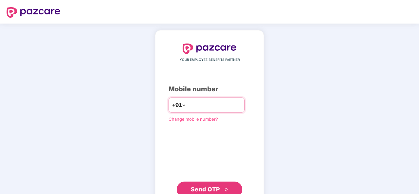  What do you see at coordinates (184, 105) in the screenshot?
I see `span: down` at bounding box center [184, 105].